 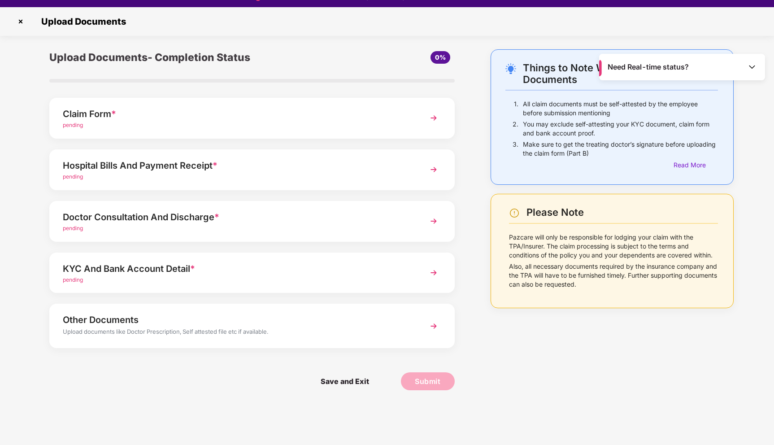 What do you see at coordinates (236, 320) in the screenshot?
I see `div: Other Documents` at bounding box center [236, 320].